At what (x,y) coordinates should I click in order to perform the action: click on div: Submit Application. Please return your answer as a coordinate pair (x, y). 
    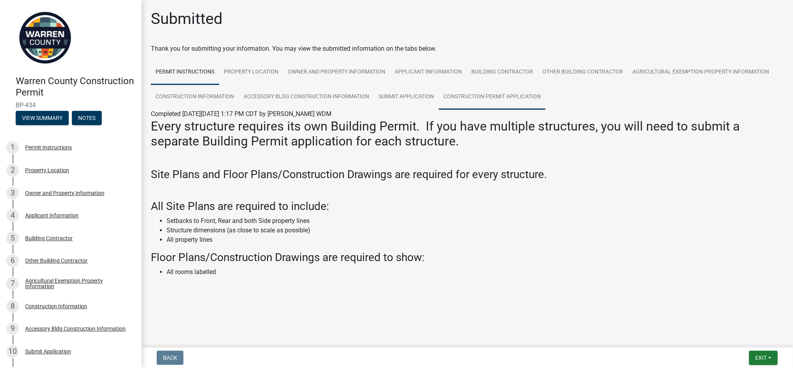
    Looking at the image, I should click on (48, 351).